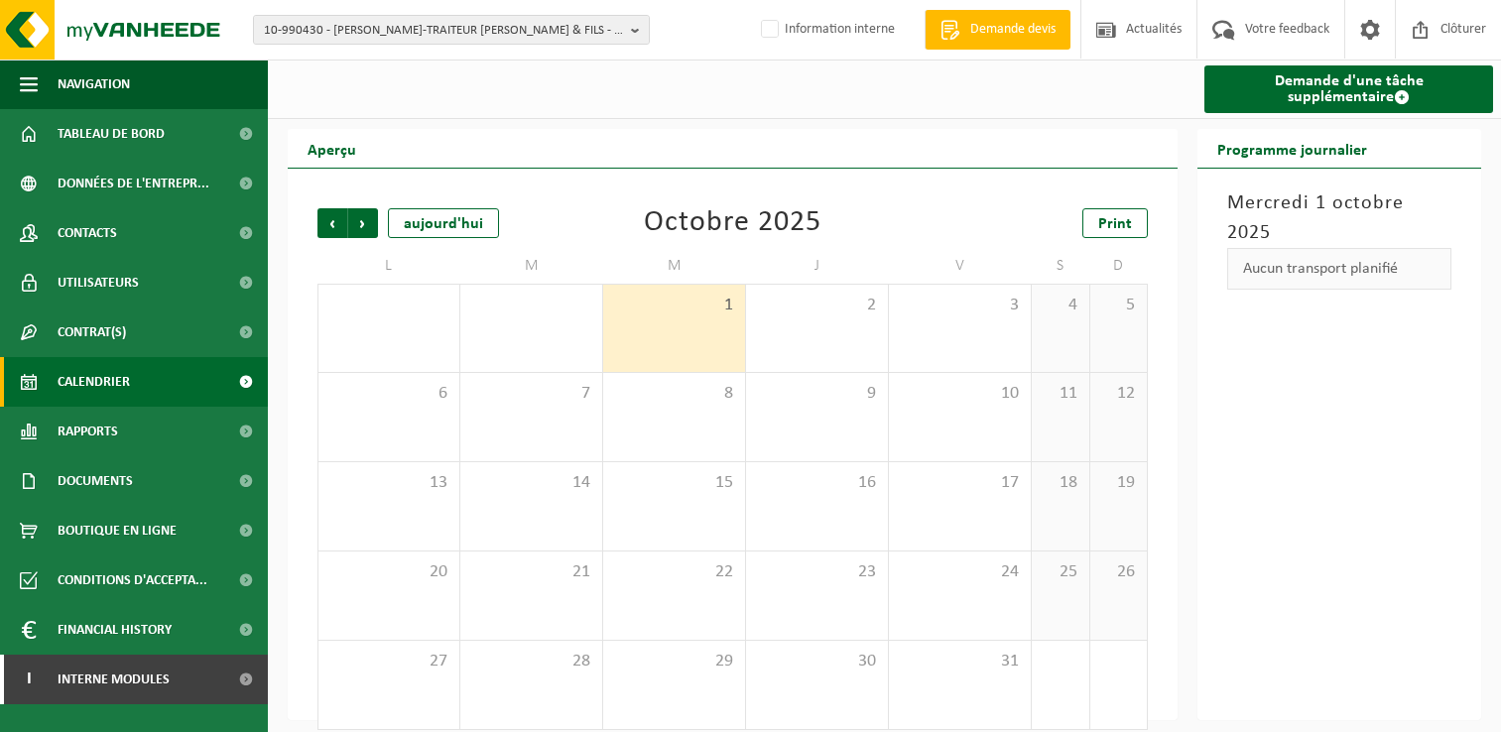  Describe the element at coordinates (1013, 30) in the screenshot. I see `span: Demande devis` at that location.